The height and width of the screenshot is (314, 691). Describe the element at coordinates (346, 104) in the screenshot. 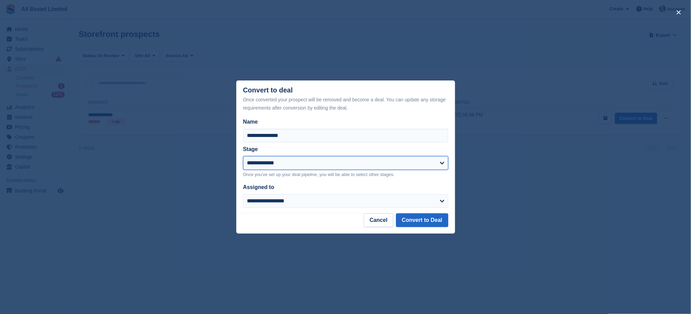

I see `div: Once converted your prospect will be removed and become a deal. You can update any storage requir...` at that location.